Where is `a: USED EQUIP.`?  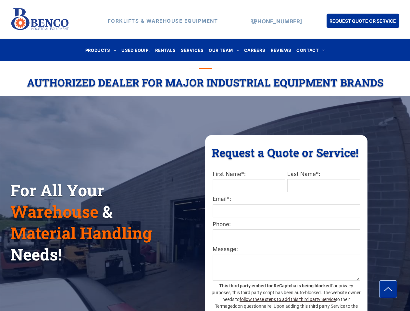 a: USED EQUIP. is located at coordinates (135, 50).